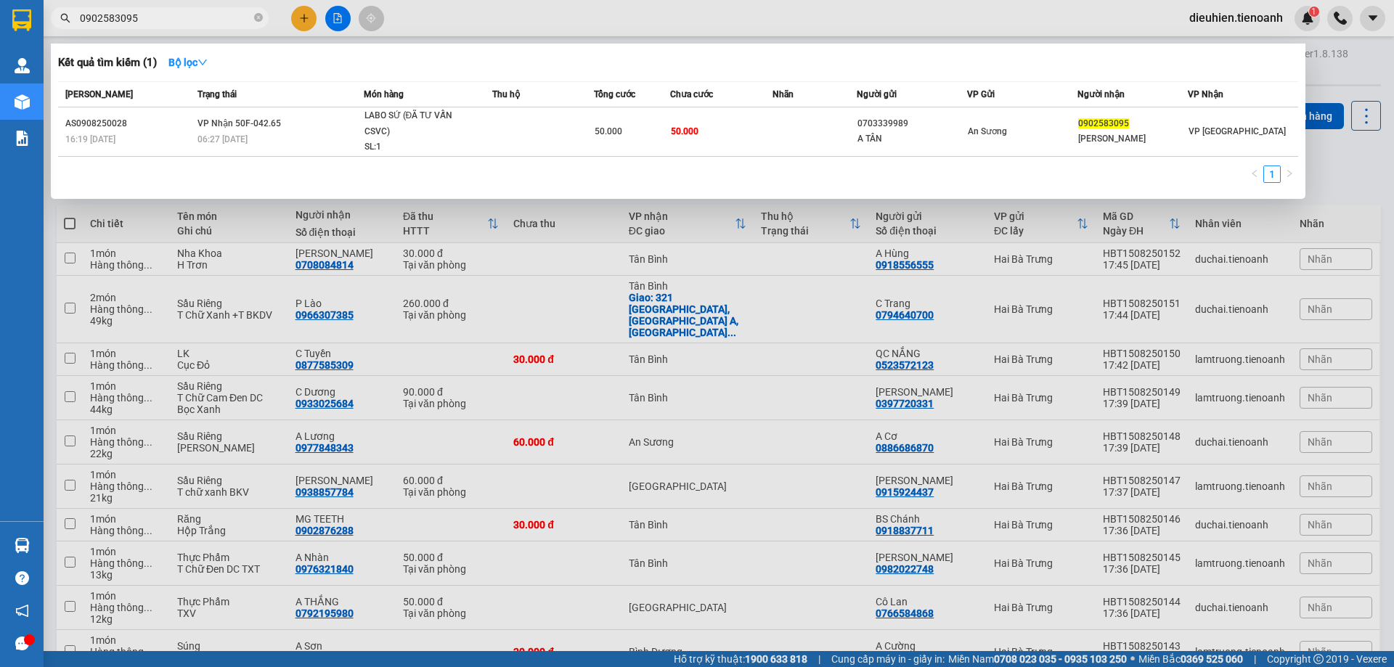 The width and height of the screenshot is (1394, 667). What do you see at coordinates (217, 94) in the screenshot?
I see `span: Trạng thái` at bounding box center [217, 94].